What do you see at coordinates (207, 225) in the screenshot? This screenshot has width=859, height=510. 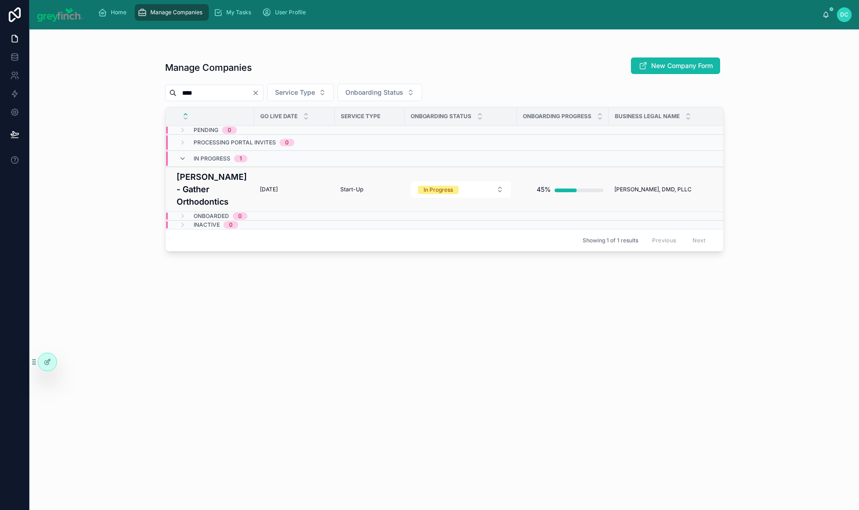 I see `span: Inactive` at bounding box center [207, 225].